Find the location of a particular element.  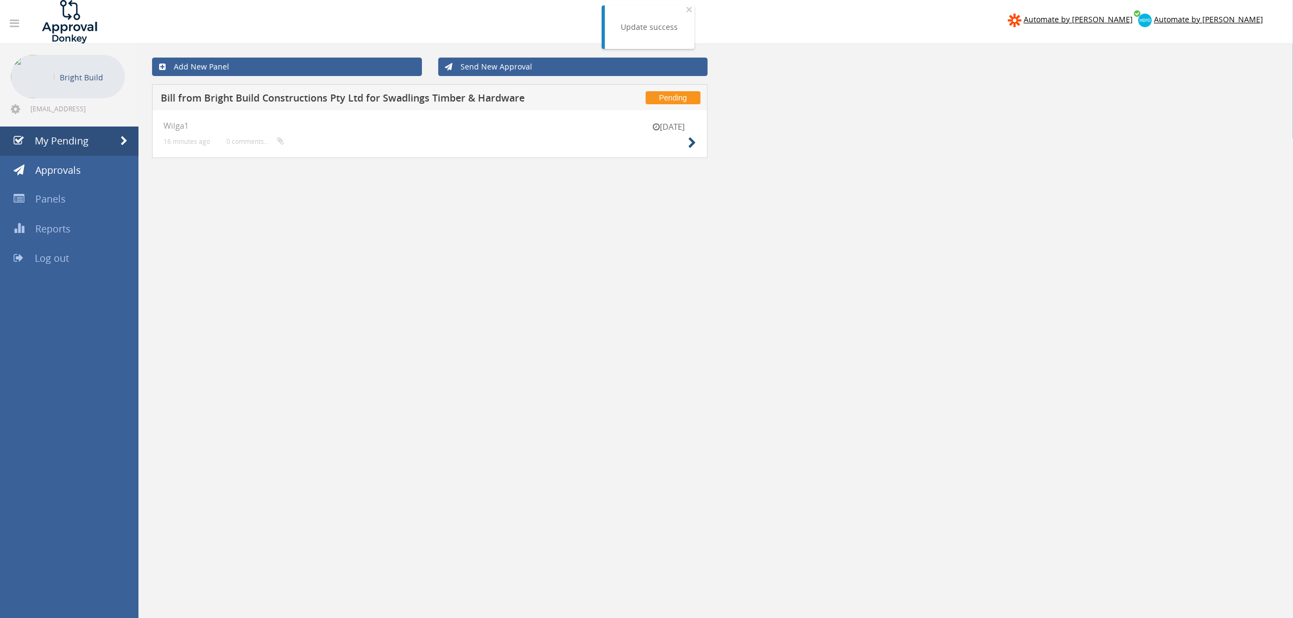

span: Approvals is located at coordinates (58, 170).